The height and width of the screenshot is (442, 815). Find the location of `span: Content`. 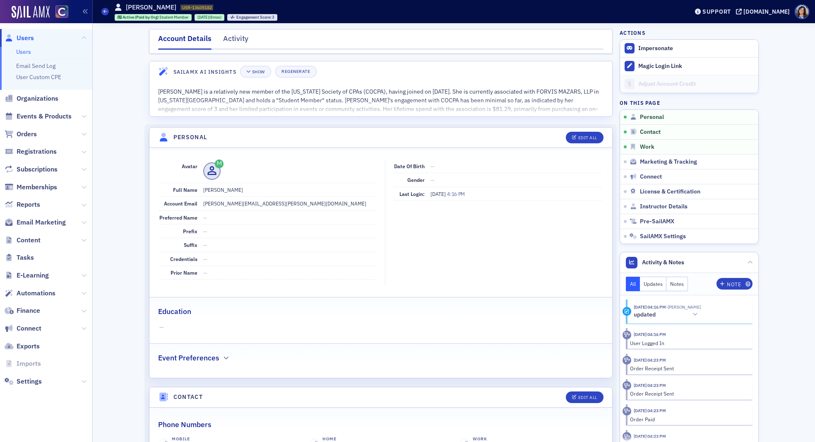

span: Content is located at coordinates (29, 240).